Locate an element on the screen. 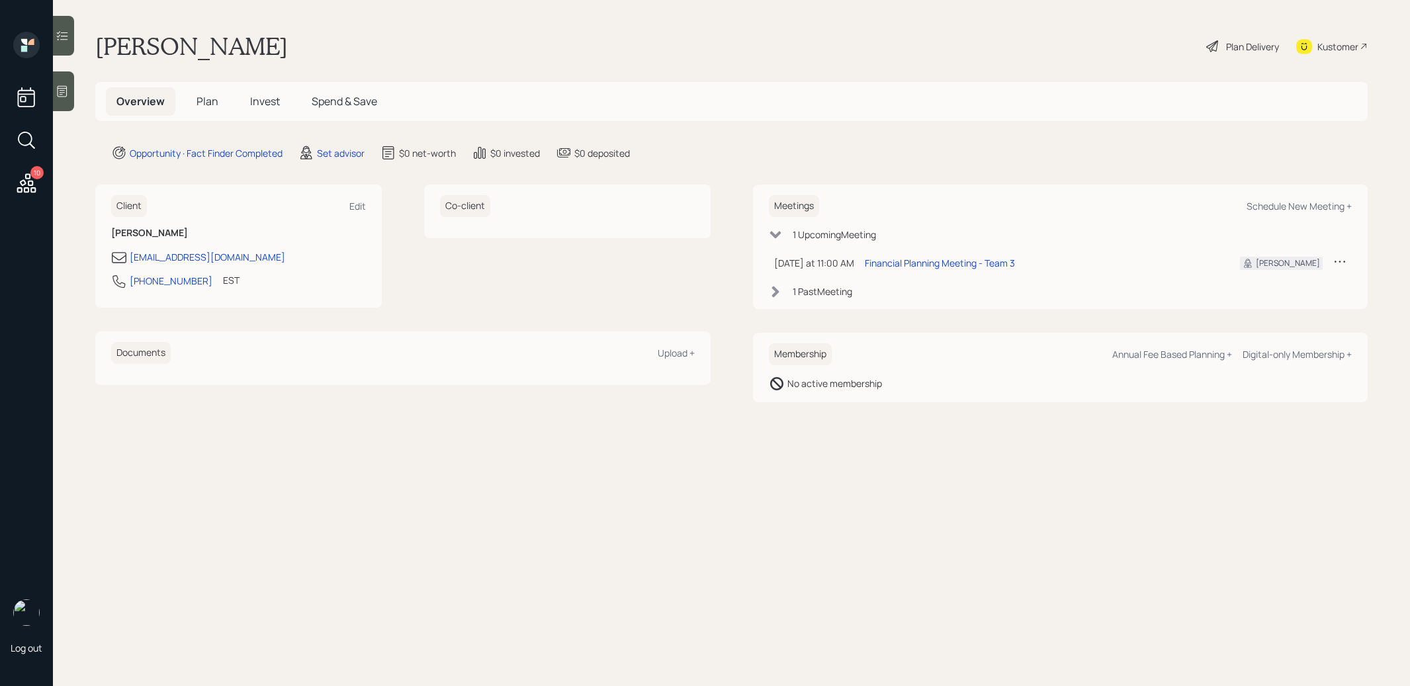  img: treva-nostdahl-headshot.png is located at coordinates (26, 613).